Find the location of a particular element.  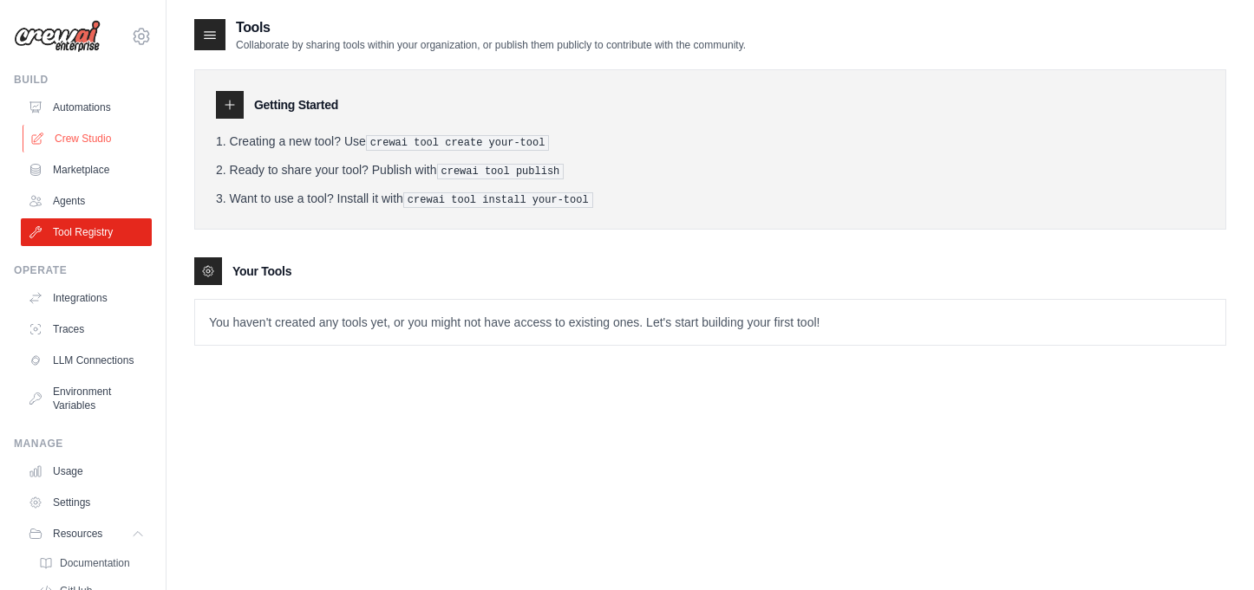

div: Operate is located at coordinates (82, 270).